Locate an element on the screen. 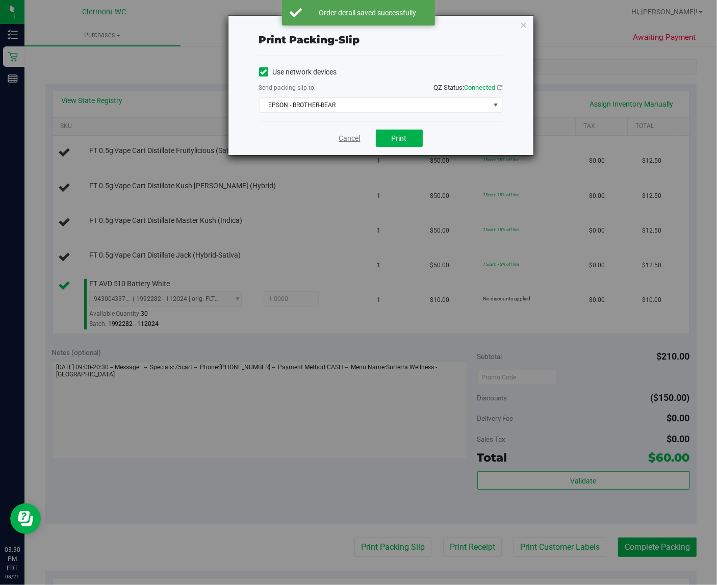 Image resolution: width=717 pixels, height=585 pixels. span: Connected is located at coordinates (480, 87).